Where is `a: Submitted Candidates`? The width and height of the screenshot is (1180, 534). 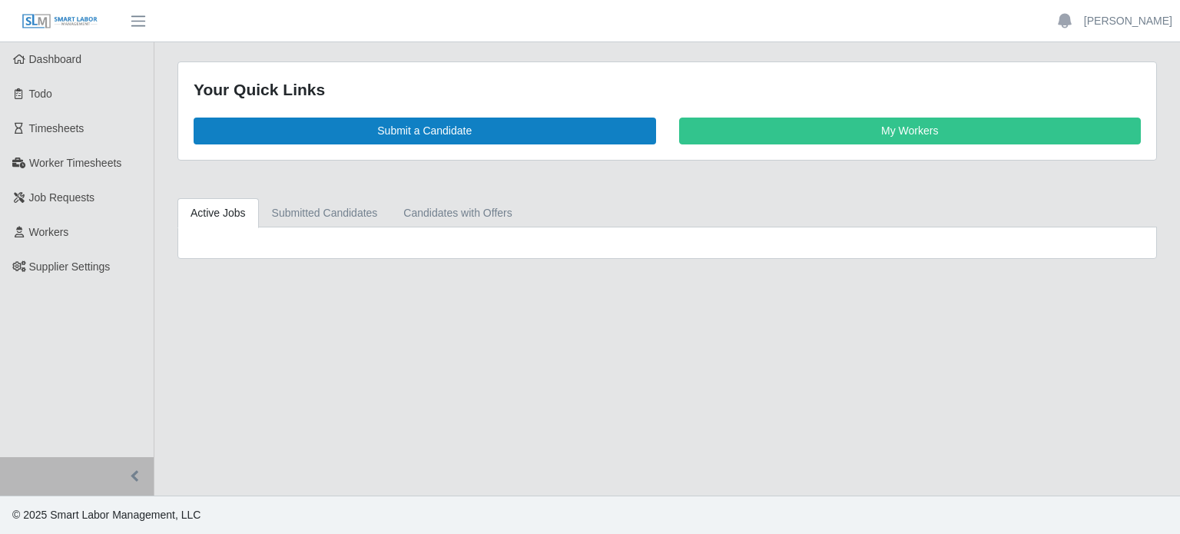
a: Submitted Candidates is located at coordinates (325, 213).